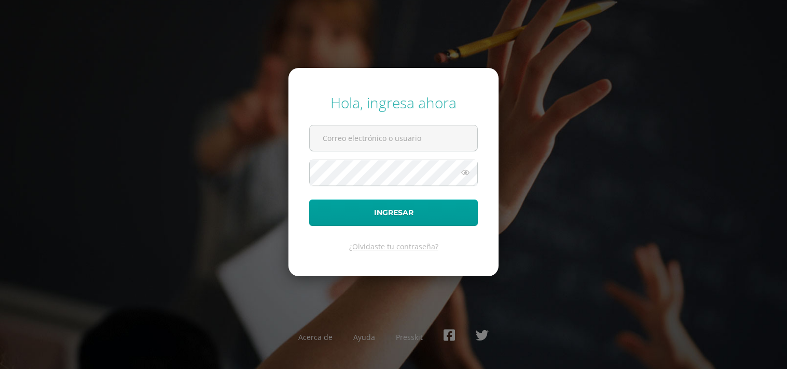 Image resolution: width=787 pixels, height=369 pixels. What do you see at coordinates (409, 337) in the screenshot?
I see `a: Presskit` at bounding box center [409, 337].